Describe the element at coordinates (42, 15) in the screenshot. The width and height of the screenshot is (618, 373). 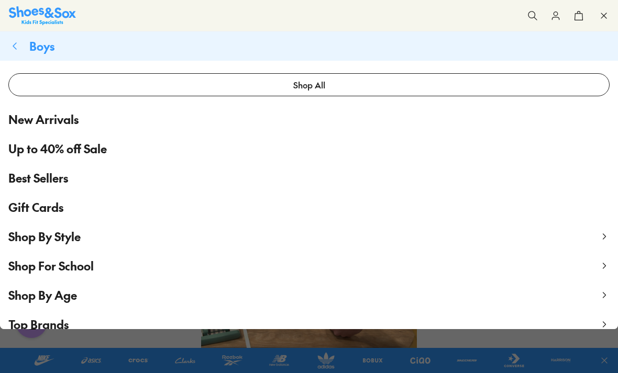
I see `img: SNS_Logo_Responsive.svg` at that location.